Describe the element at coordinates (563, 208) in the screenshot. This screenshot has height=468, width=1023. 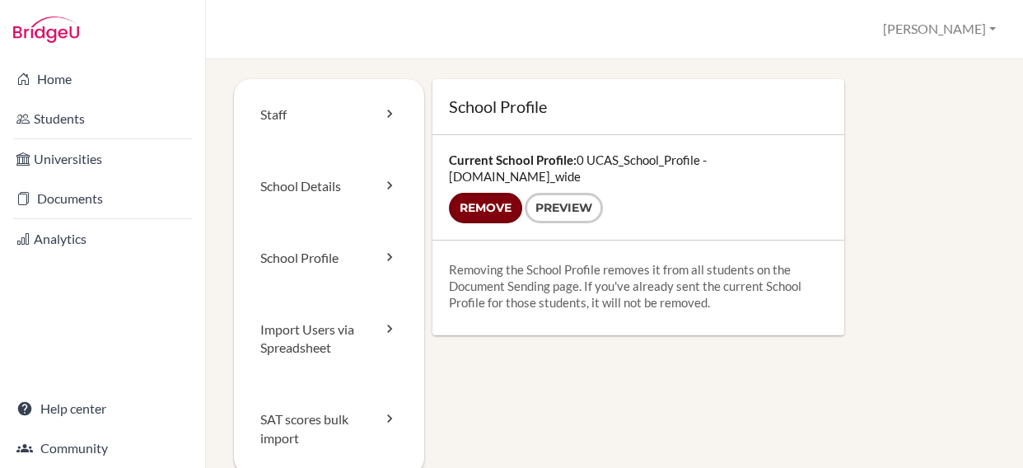
I see `a: Preview` at that location.